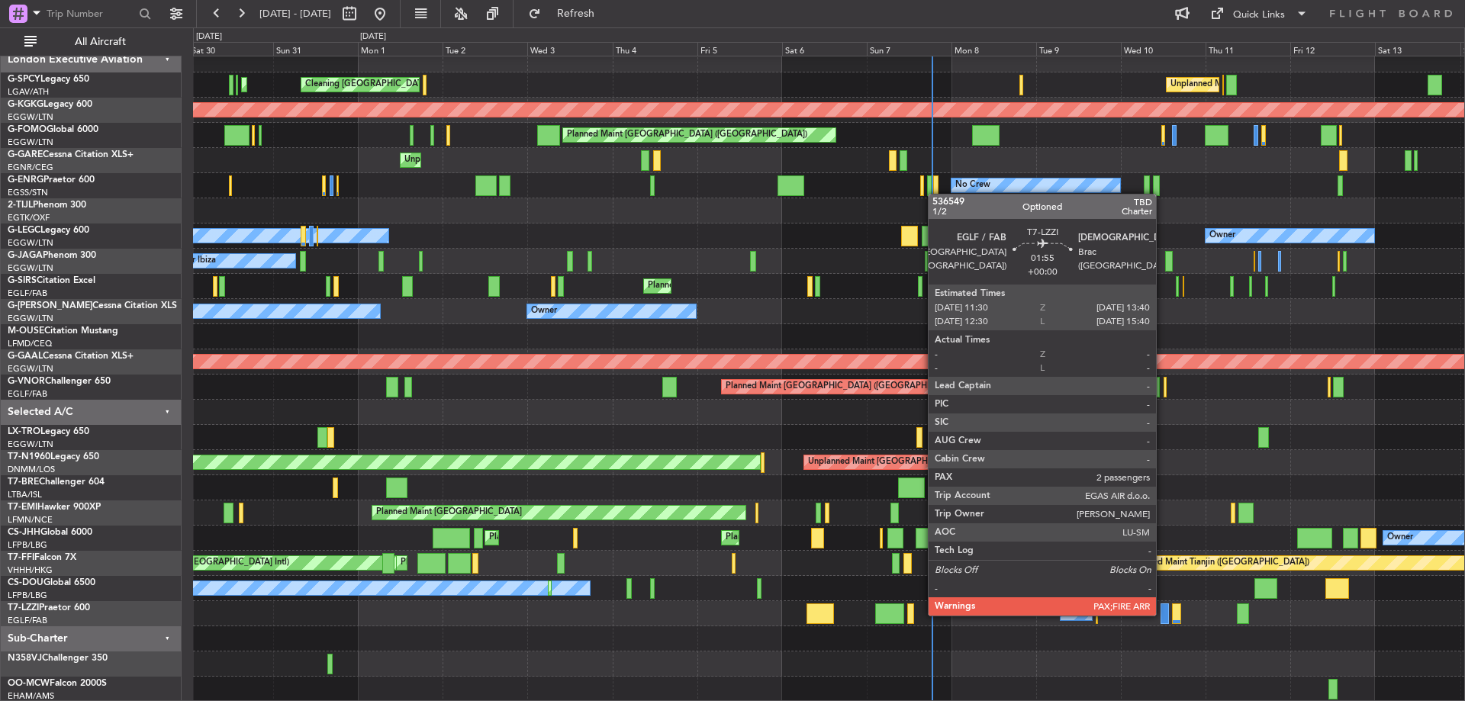  Describe the element at coordinates (994, 49) in the screenshot. I see `div: Mon 8` at that location.